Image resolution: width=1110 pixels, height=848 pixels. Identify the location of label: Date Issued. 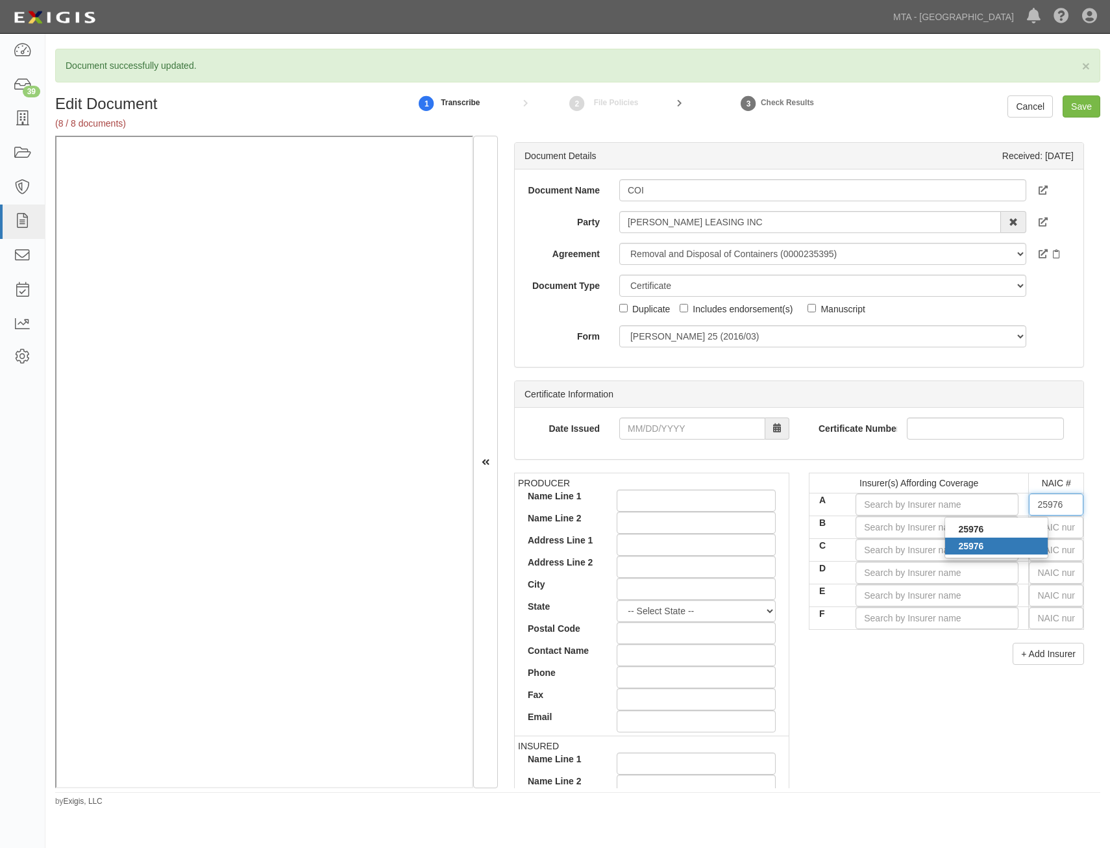
(562, 426).